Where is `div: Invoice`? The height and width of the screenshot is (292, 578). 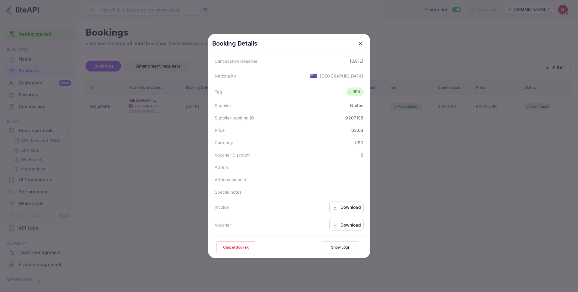
div: Invoice is located at coordinates (222, 207).